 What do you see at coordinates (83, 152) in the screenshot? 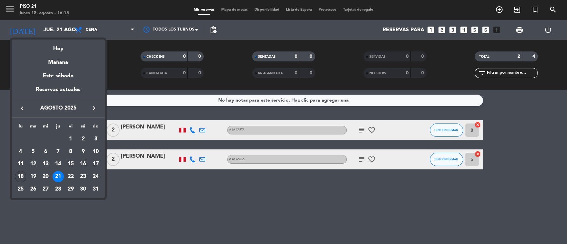
I see `td: 9 de agosto de 2025` at bounding box center [83, 152].